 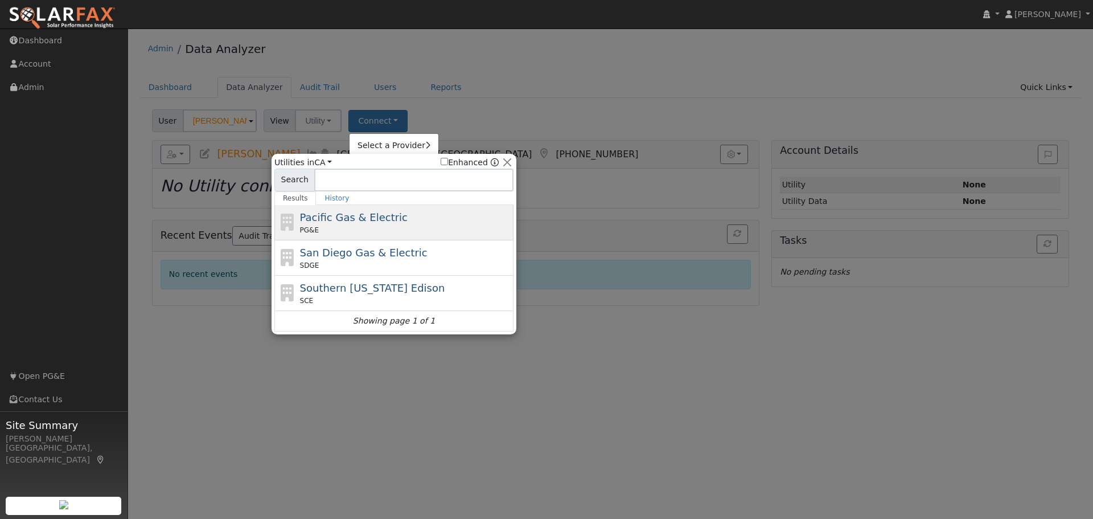 I want to click on a: Map, so click(x=101, y=459).